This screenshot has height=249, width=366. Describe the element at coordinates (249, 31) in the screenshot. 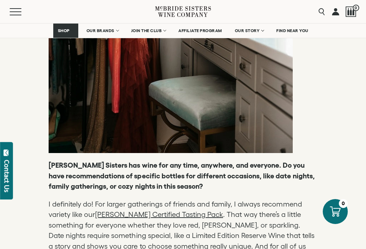

I see `a: OUR STORY` at that location.